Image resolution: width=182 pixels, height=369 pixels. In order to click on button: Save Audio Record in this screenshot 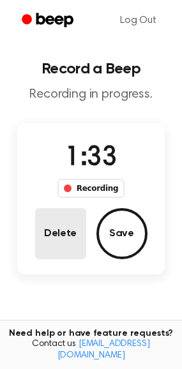, I will do `click(122, 234)`.